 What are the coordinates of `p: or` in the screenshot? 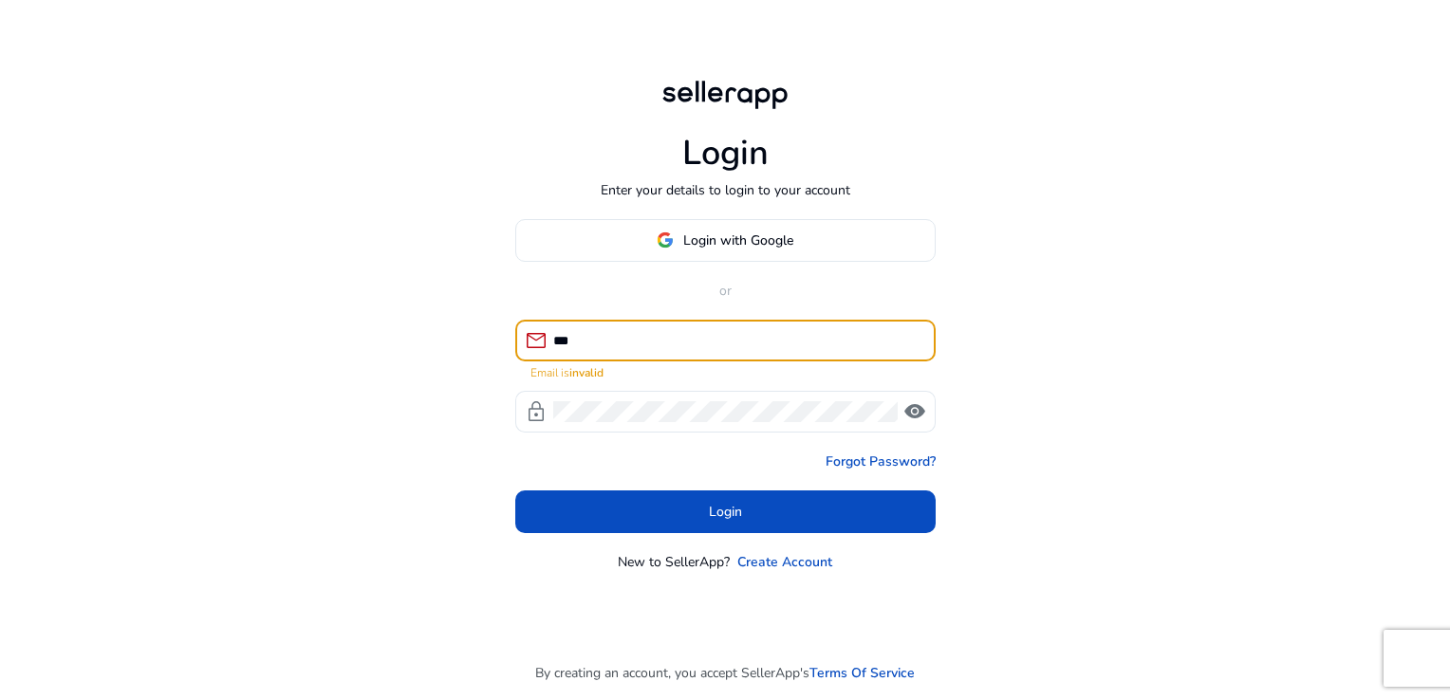 It's located at (725, 290).